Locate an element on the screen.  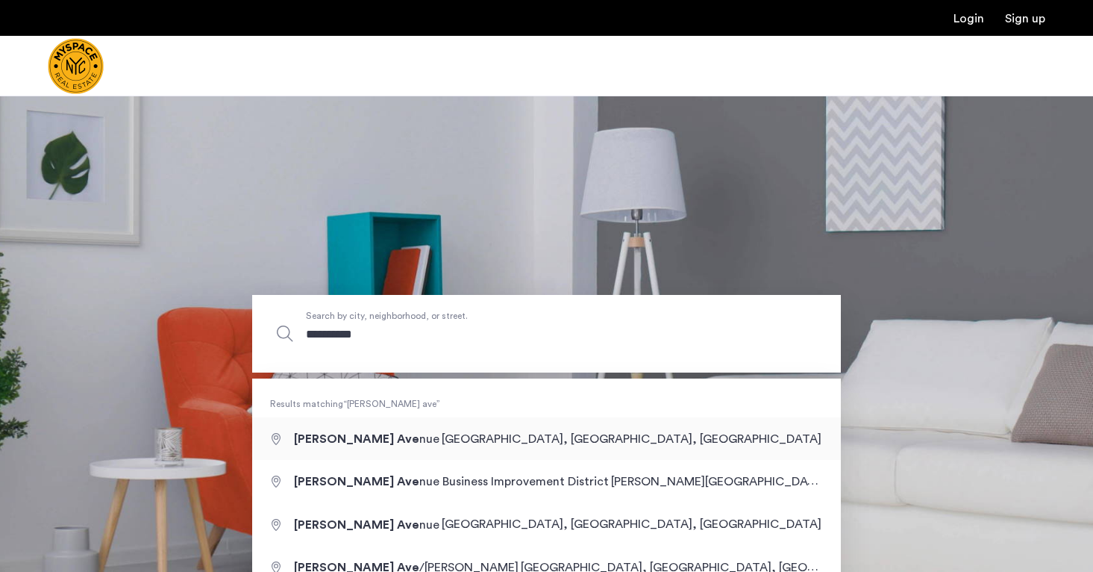
span: Search by city, neighborhood, or street. is located at coordinates (512, 316).